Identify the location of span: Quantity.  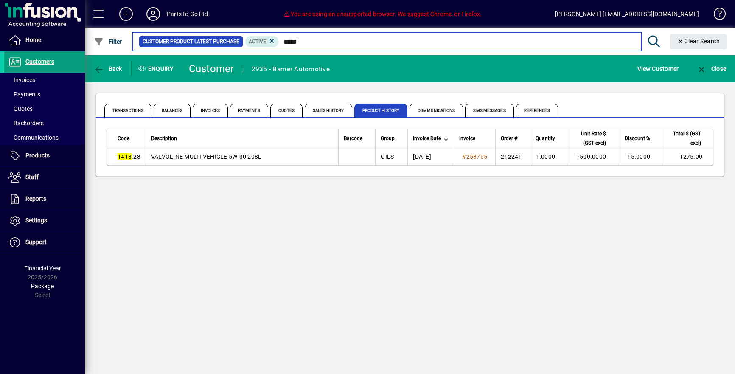
(545, 138).